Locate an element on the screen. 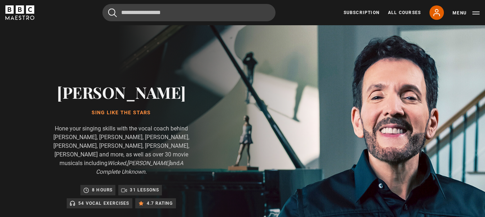 This screenshot has width=485, height=217. i: Wicked is located at coordinates (116, 163).